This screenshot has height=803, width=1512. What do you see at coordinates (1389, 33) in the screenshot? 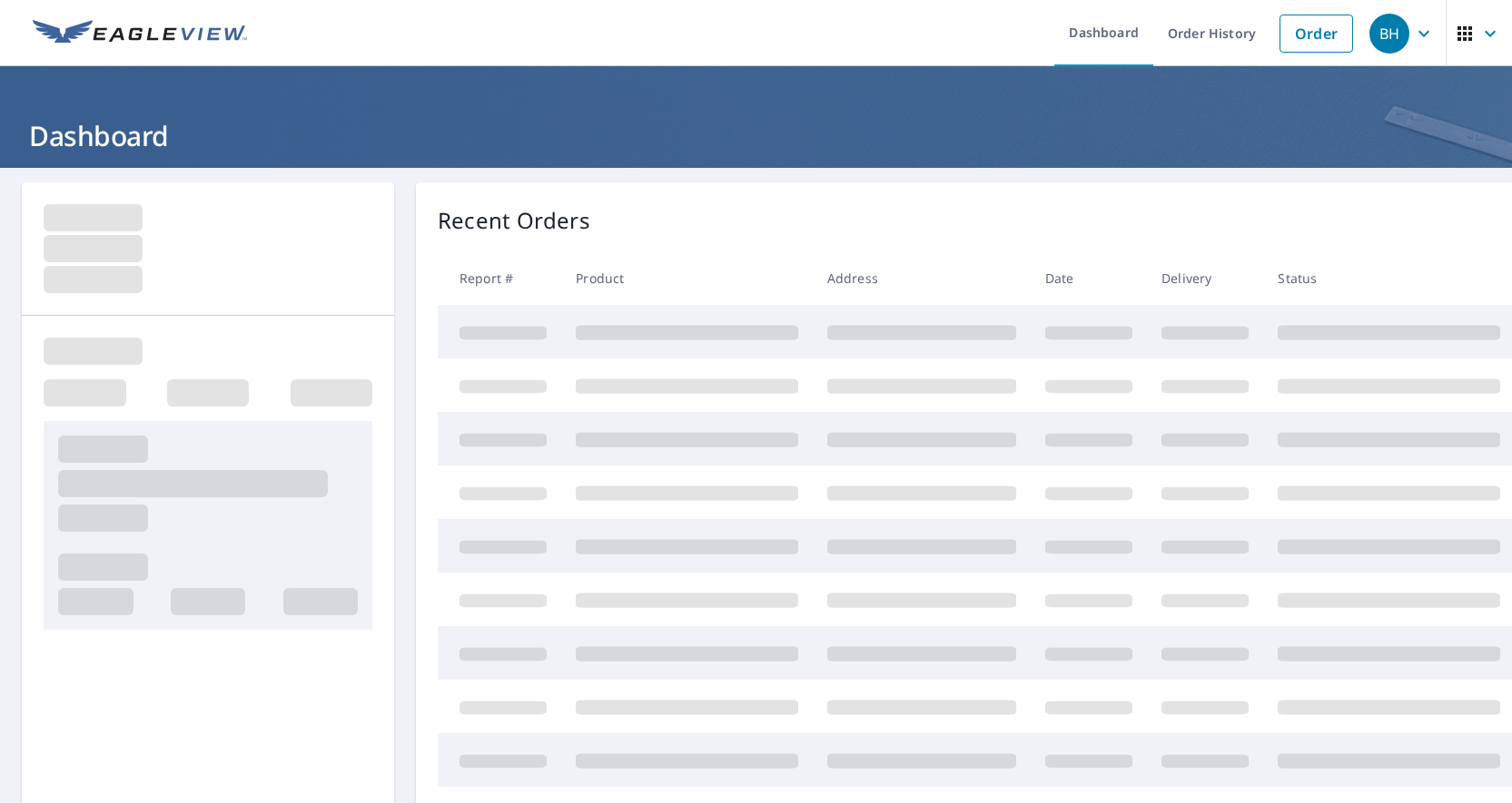
I see `div: BH` at bounding box center [1389, 33].